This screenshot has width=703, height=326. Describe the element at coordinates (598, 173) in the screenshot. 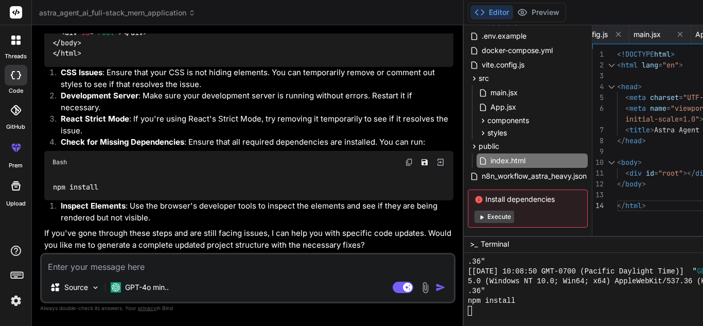

I see `div: 11` at that location.